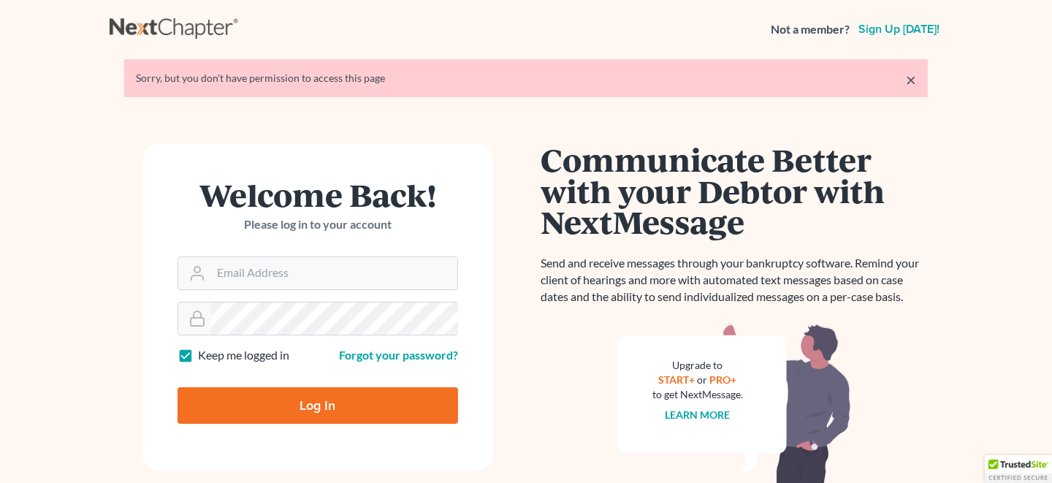 The width and height of the screenshot is (1052, 483). What do you see at coordinates (703, 379) in the screenshot?
I see `span: or` at bounding box center [703, 379].